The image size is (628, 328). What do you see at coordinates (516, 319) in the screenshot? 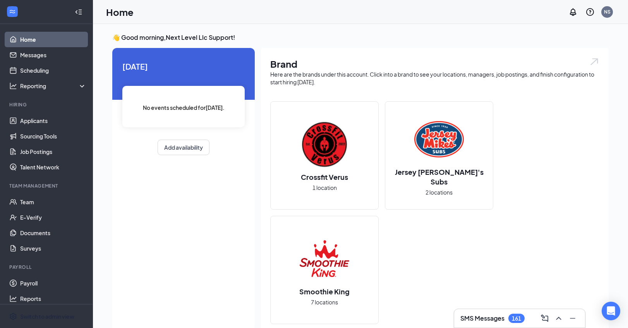
I see `div: 161` at bounding box center [516, 319].